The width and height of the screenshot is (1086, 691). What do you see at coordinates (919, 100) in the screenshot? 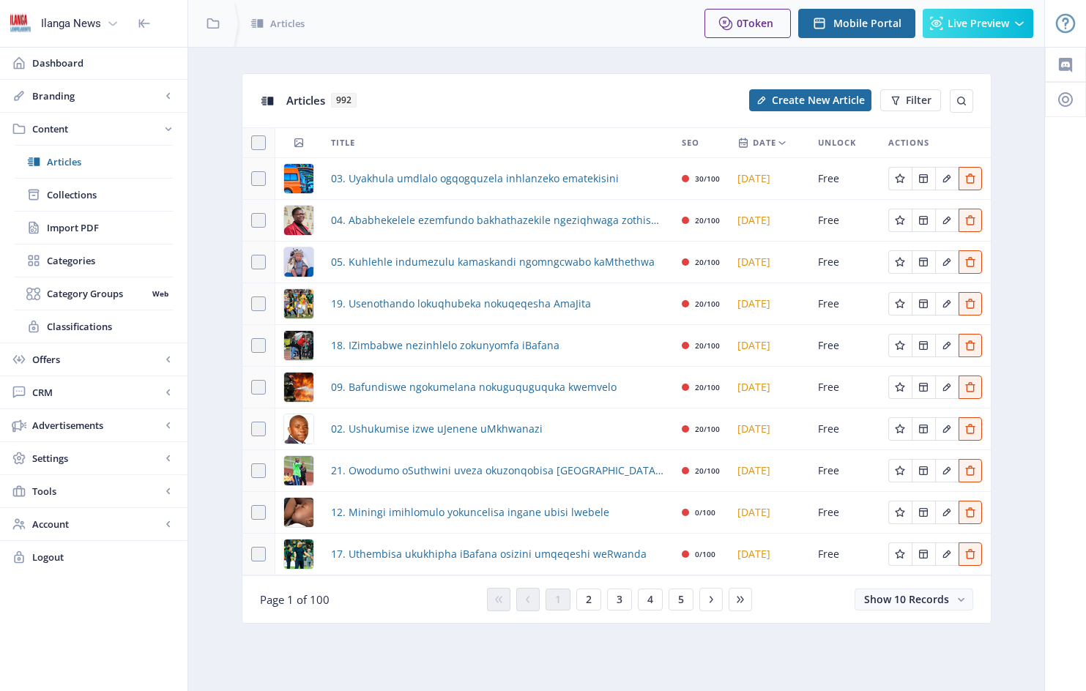
I see `span: Filter` at bounding box center [919, 100].